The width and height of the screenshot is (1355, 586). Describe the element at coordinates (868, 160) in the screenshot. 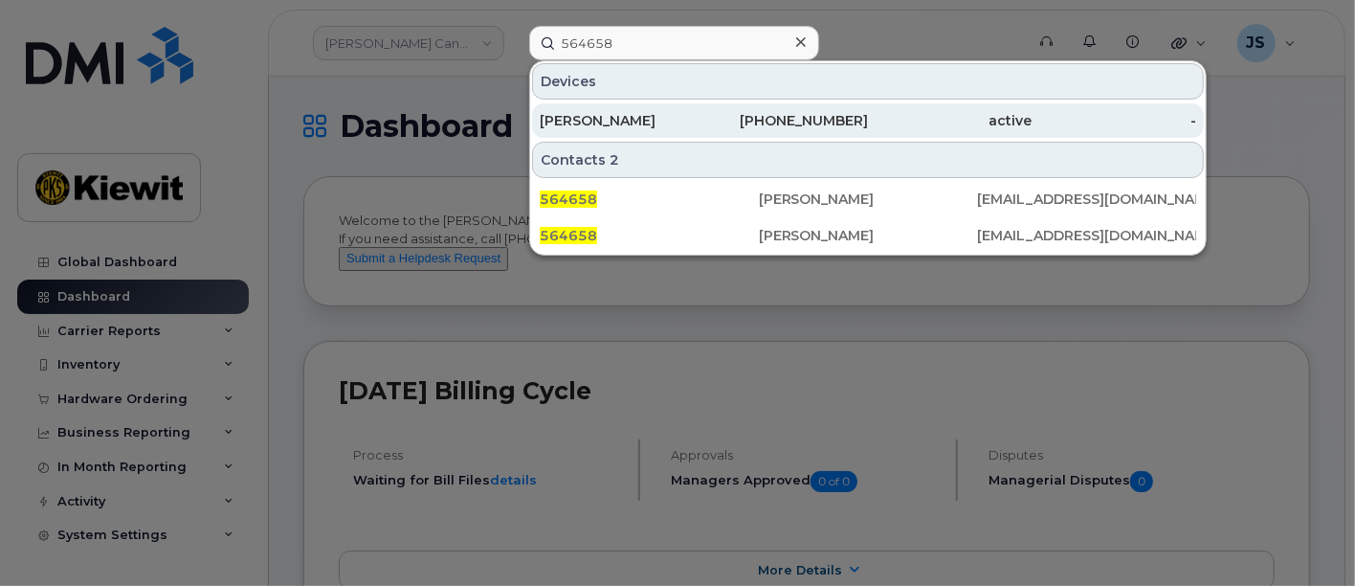

I see `div: Contacts` at that location.